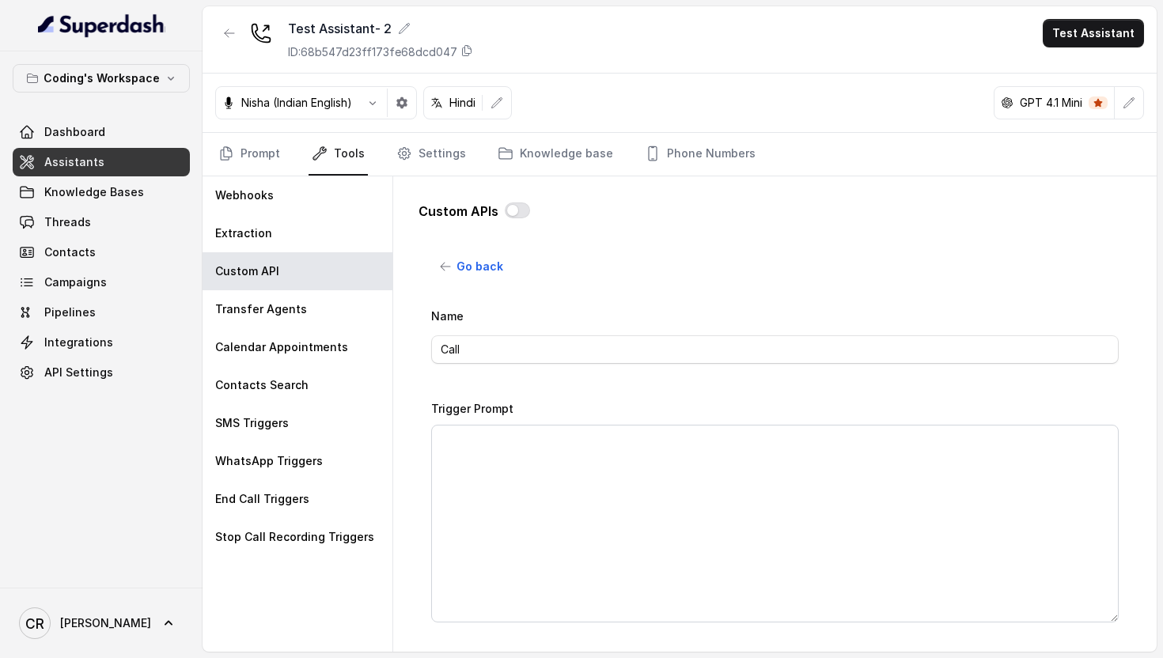  Describe the element at coordinates (1050, 103) in the screenshot. I see `p: GPT 4.1 Mini` at that location.